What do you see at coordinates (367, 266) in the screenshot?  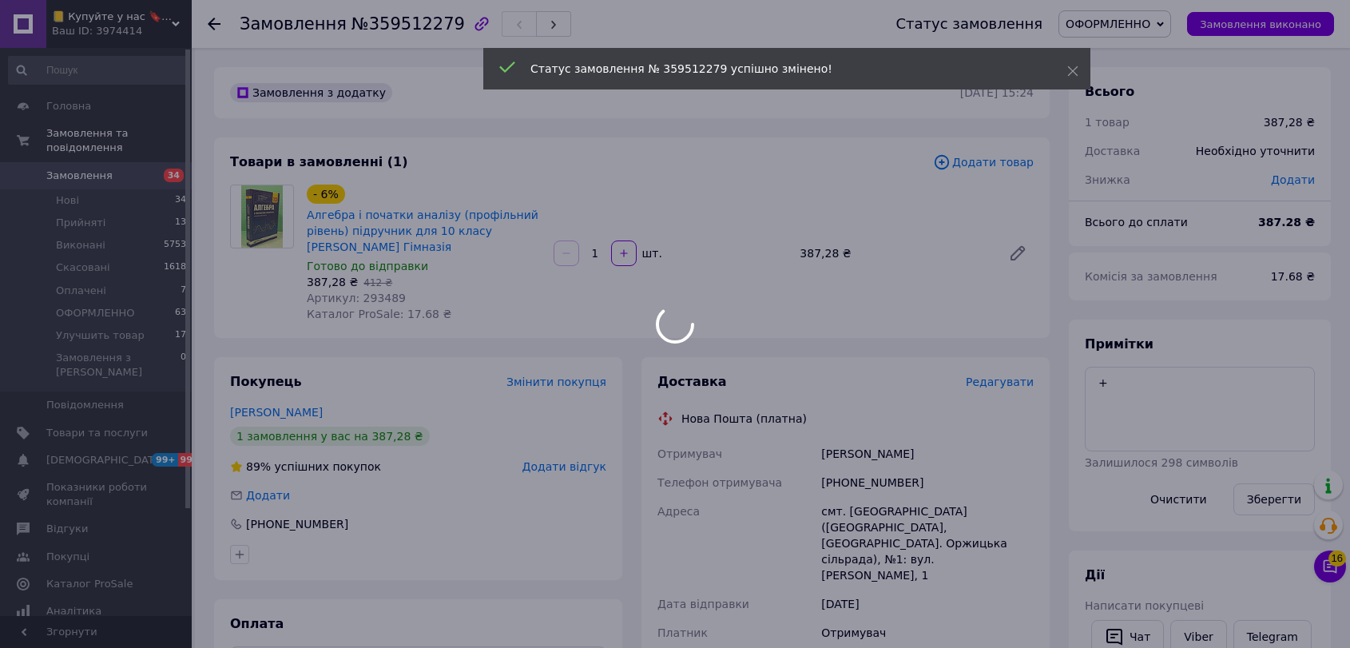 I see `span: Готово до відправки` at bounding box center [367, 266].